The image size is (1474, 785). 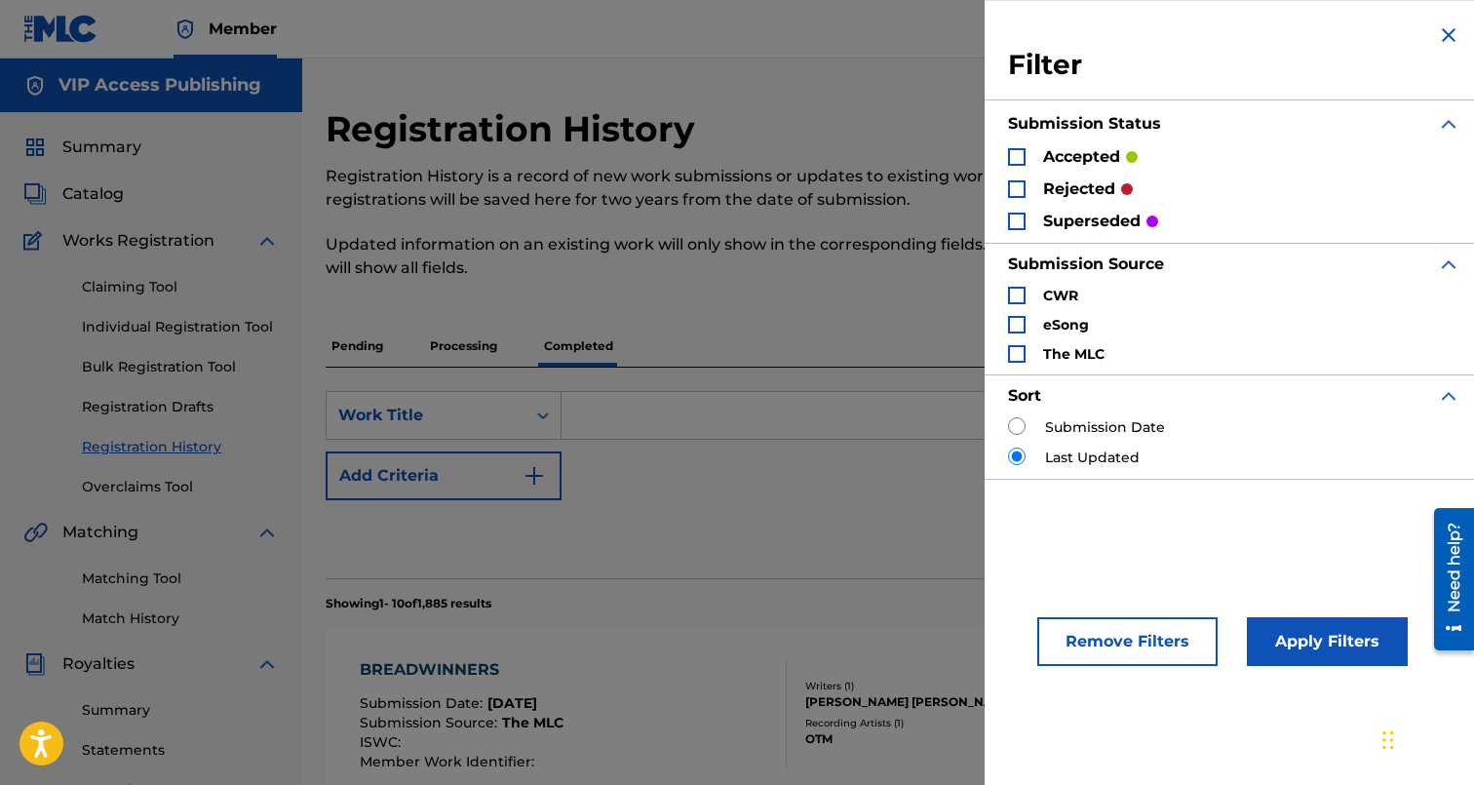 What do you see at coordinates (408, 603) in the screenshot?
I see `p: Showing 1 - 10 of 1,885 results` at bounding box center [408, 603].